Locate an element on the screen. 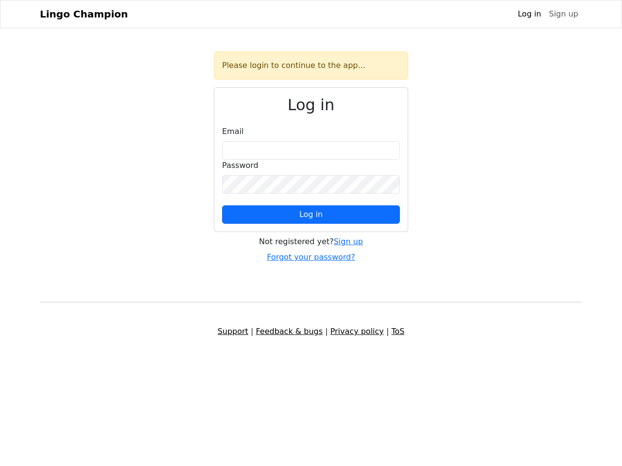 Image resolution: width=622 pixels, height=466 pixels. label: Email is located at coordinates (233, 132).